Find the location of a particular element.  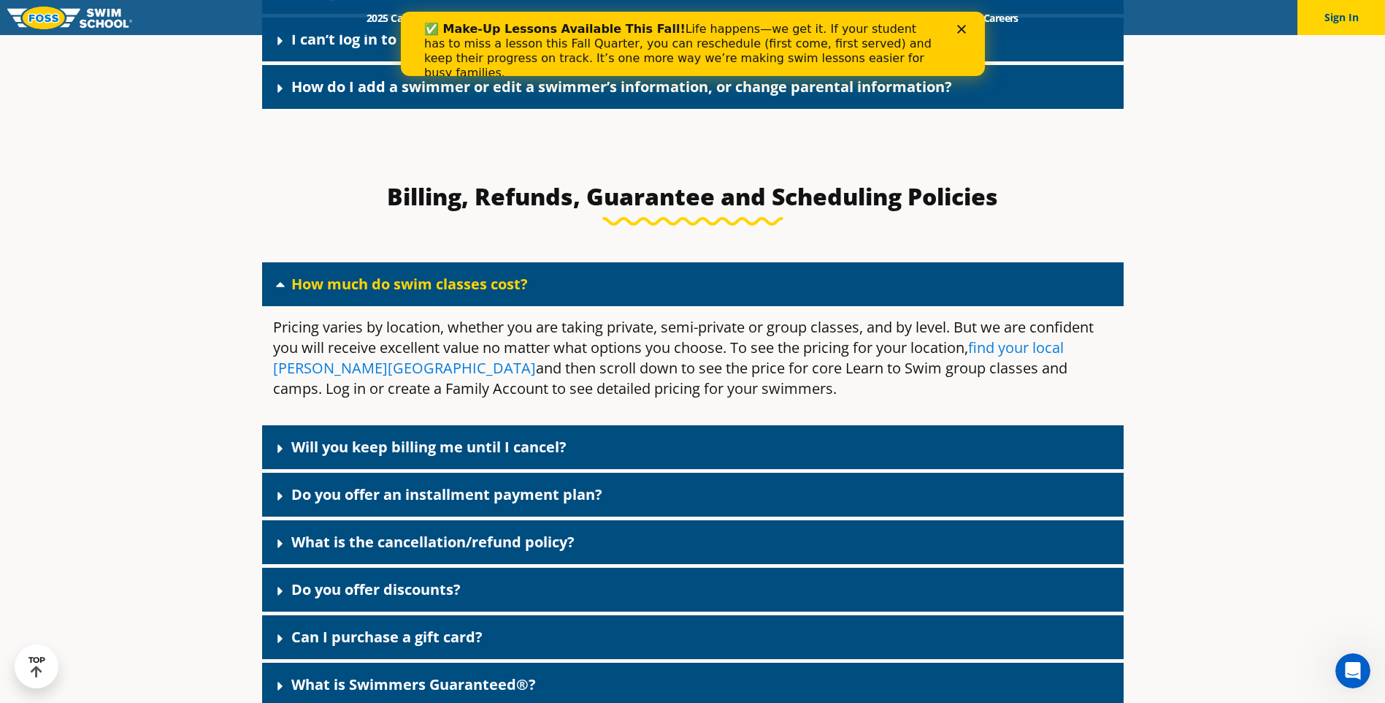

a: 2025 Calendar is located at coordinates (399, 18).